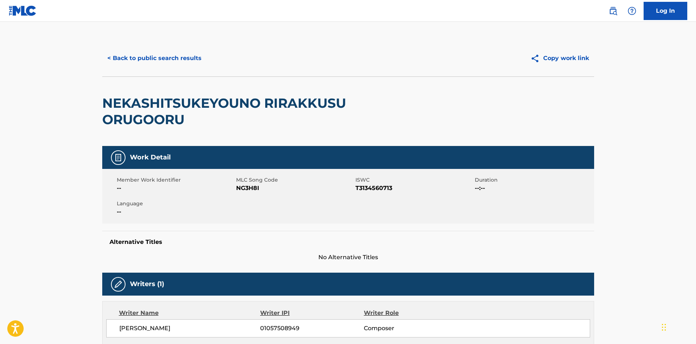 This screenshot has width=696, height=344. Describe the element at coordinates (536, 58) in the screenshot. I see `img: Copy work link` at that location.